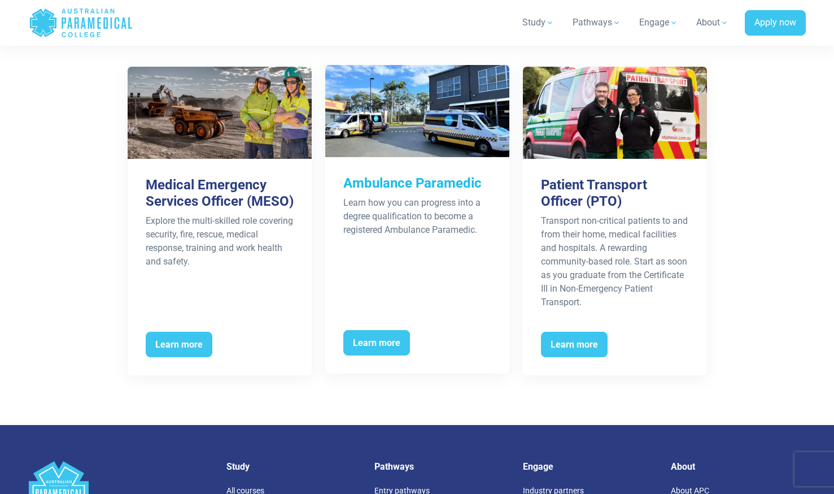 This screenshot has width=834, height=494. What do you see at coordinates (538, 23) in the screenshot?
I see `a: Study` at bounding box center [538, 23].